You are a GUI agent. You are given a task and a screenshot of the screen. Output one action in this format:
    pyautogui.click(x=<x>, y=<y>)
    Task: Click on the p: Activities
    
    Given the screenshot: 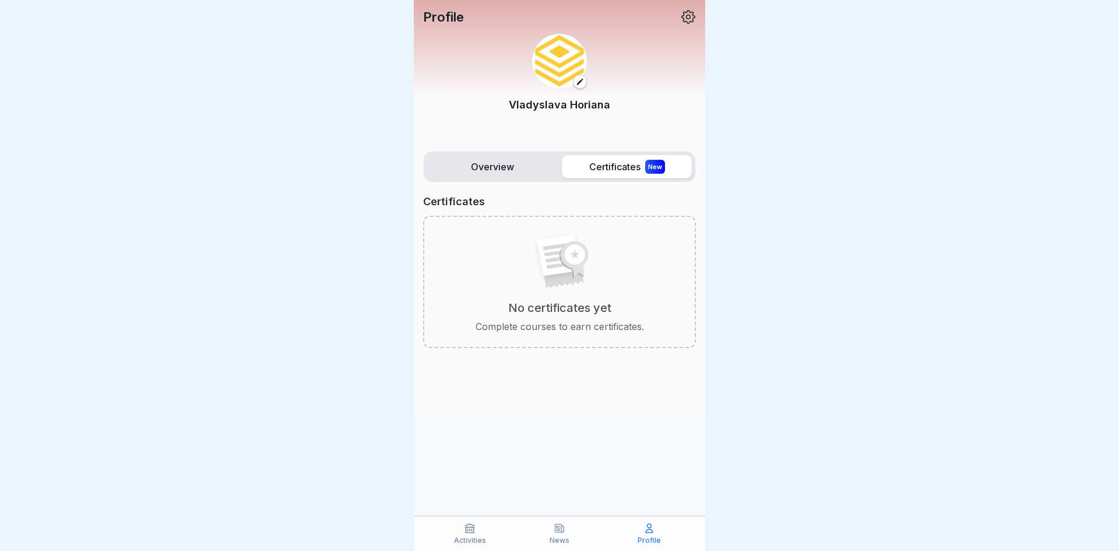 What is the action you would take?
    pyautogui.click(x=470, y=540)
    